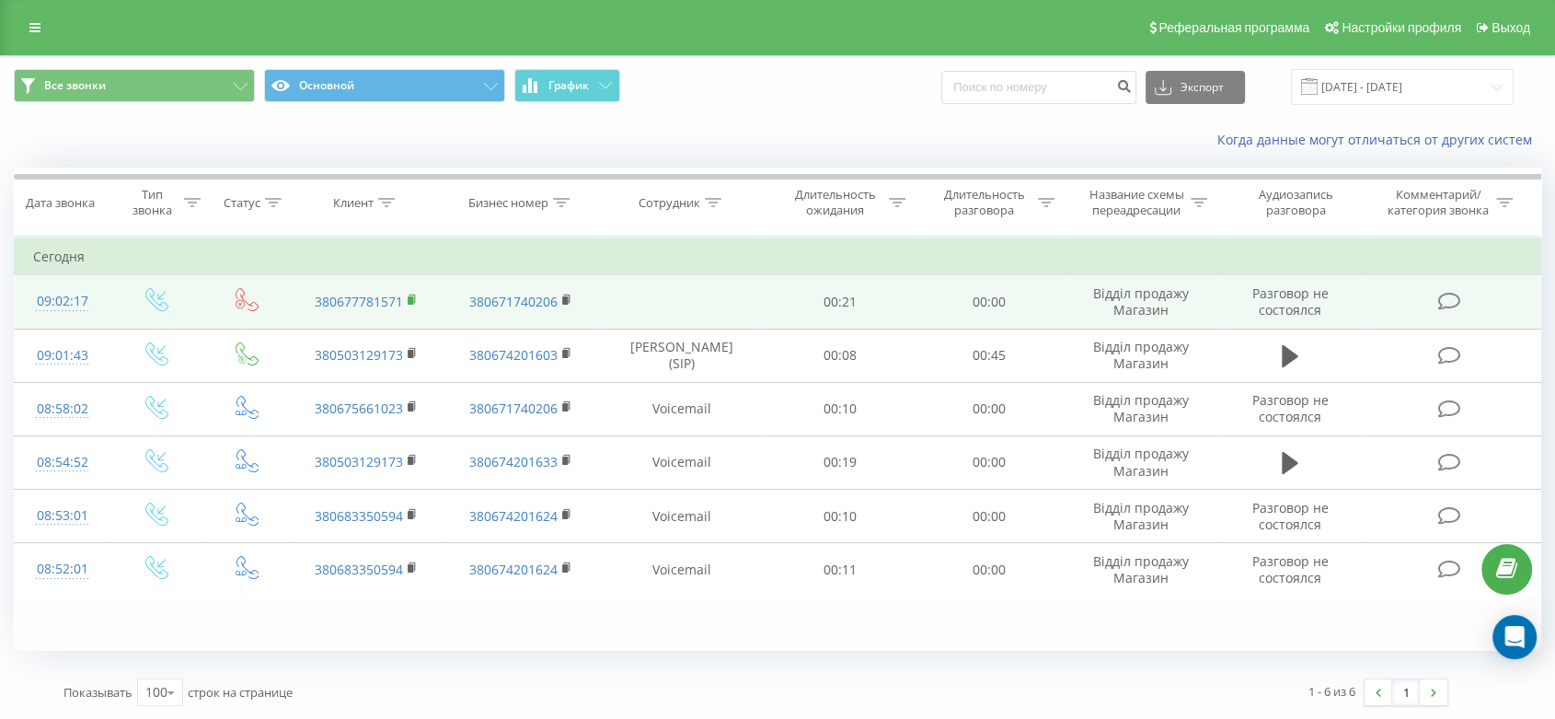 The width and height of the screenshot is (1555, 719). I want to click on span: Показывать, so click(98, 692).